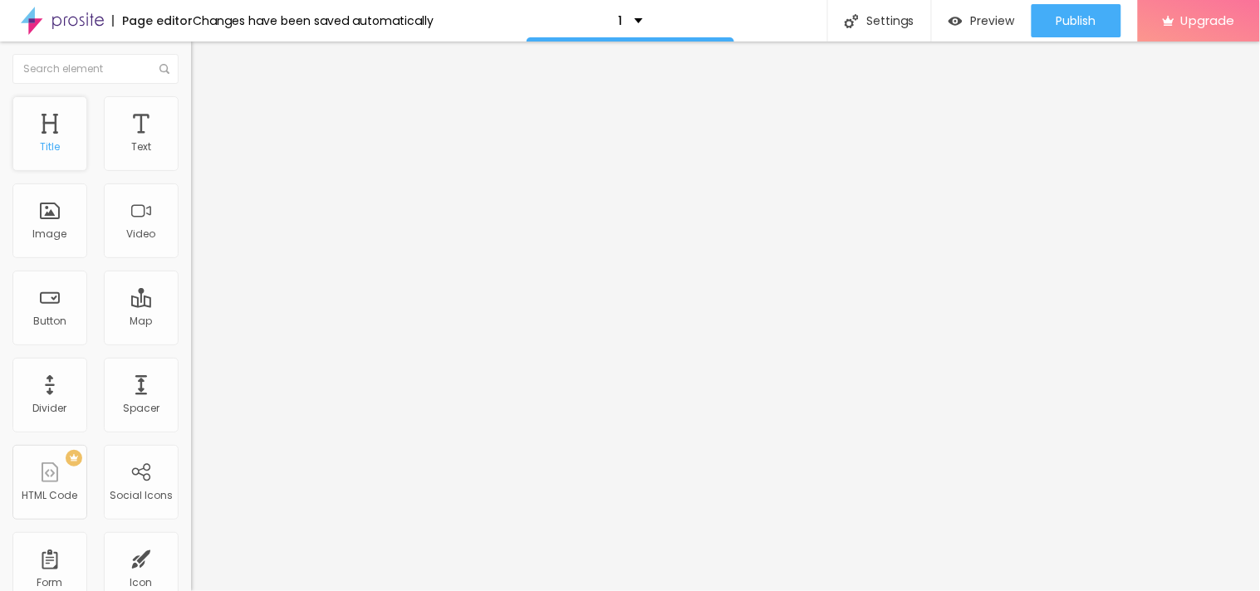 The image size is (1260, 591). What do you see at coordinates (141, 234) in the screenshot?
I see `div: Video` at bounding box center [141, 234].